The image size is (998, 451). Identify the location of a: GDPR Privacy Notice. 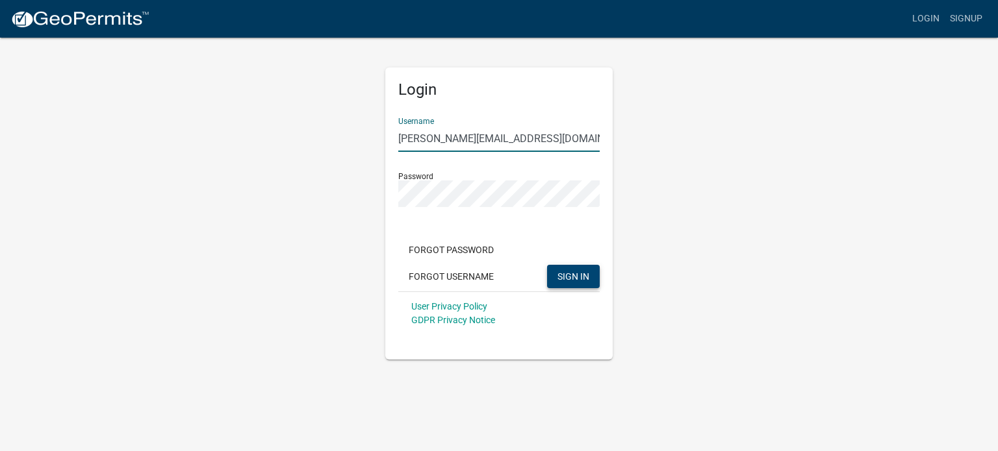
(453, 320).